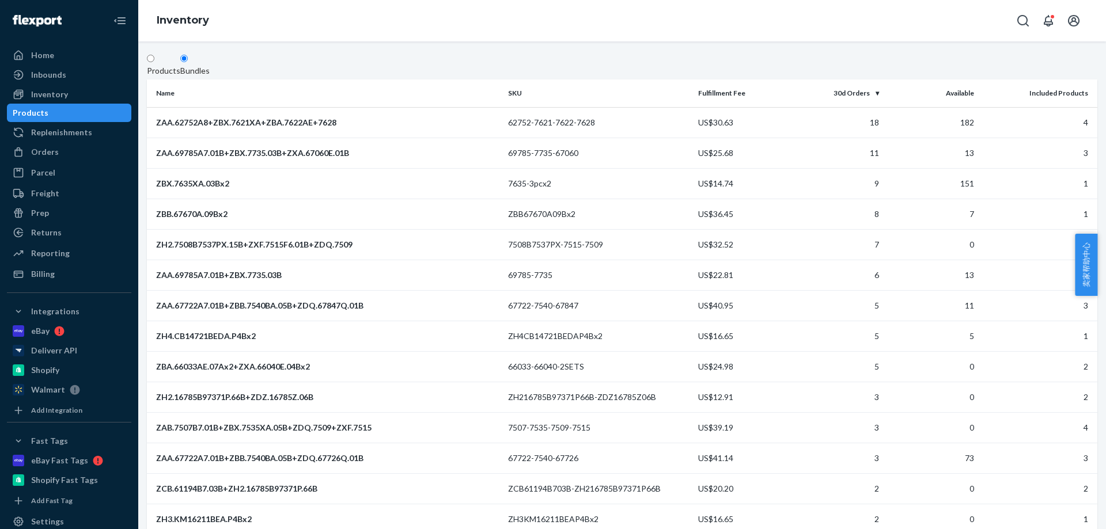 This screenshot has width=1106, height=529. What do you see at coordinates (741, 122) in the screenshot?
I see `td: US$30.63` at bounding box center [741, 122].